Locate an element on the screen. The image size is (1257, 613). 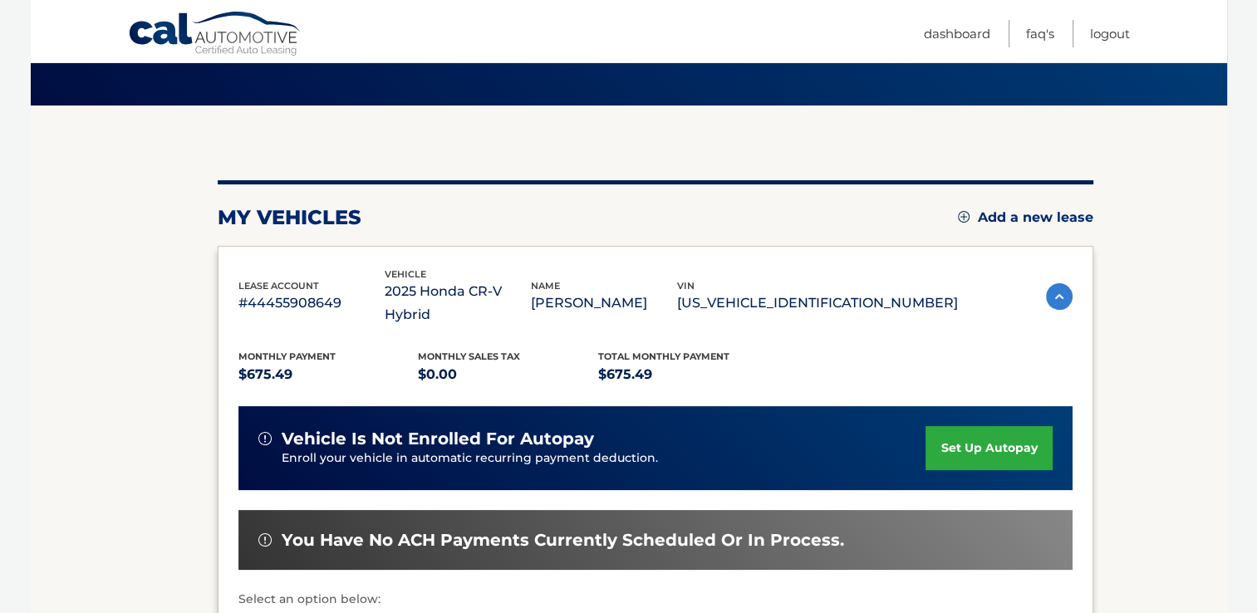
span: Monthly Payment is located at coordinates (287, 356).